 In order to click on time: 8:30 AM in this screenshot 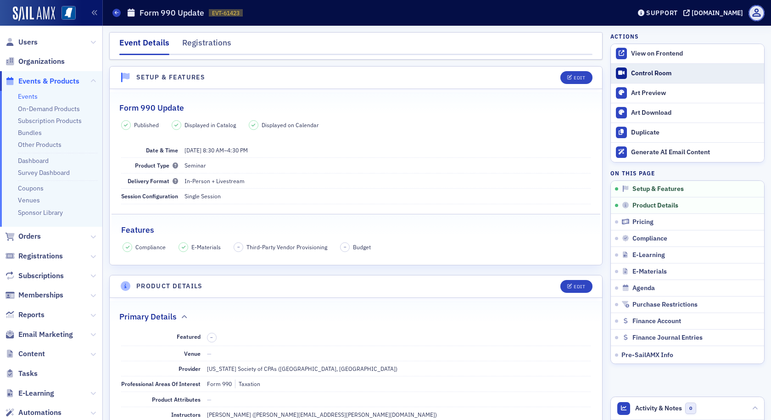, I will do `click(213, 150)`.